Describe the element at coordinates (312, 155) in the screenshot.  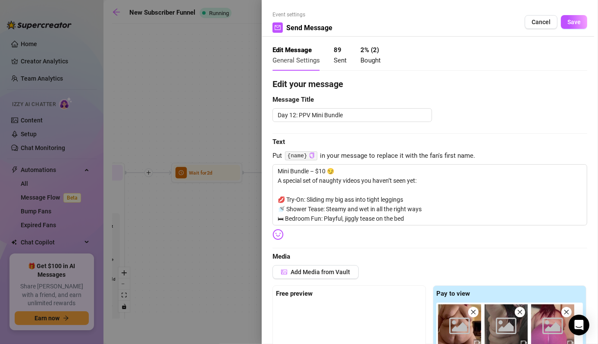
I see `span: copy` at that location.